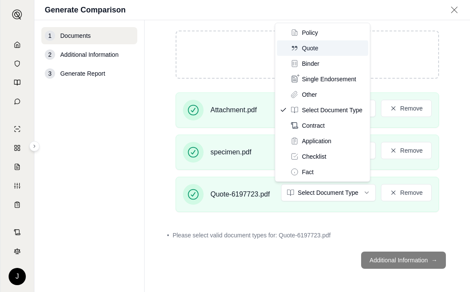 Image resolution: width=470 pixels, height=292 pixels. Describe the element at coordinates (310, 64) in the screenshot. I see `span: Binder` at that location.